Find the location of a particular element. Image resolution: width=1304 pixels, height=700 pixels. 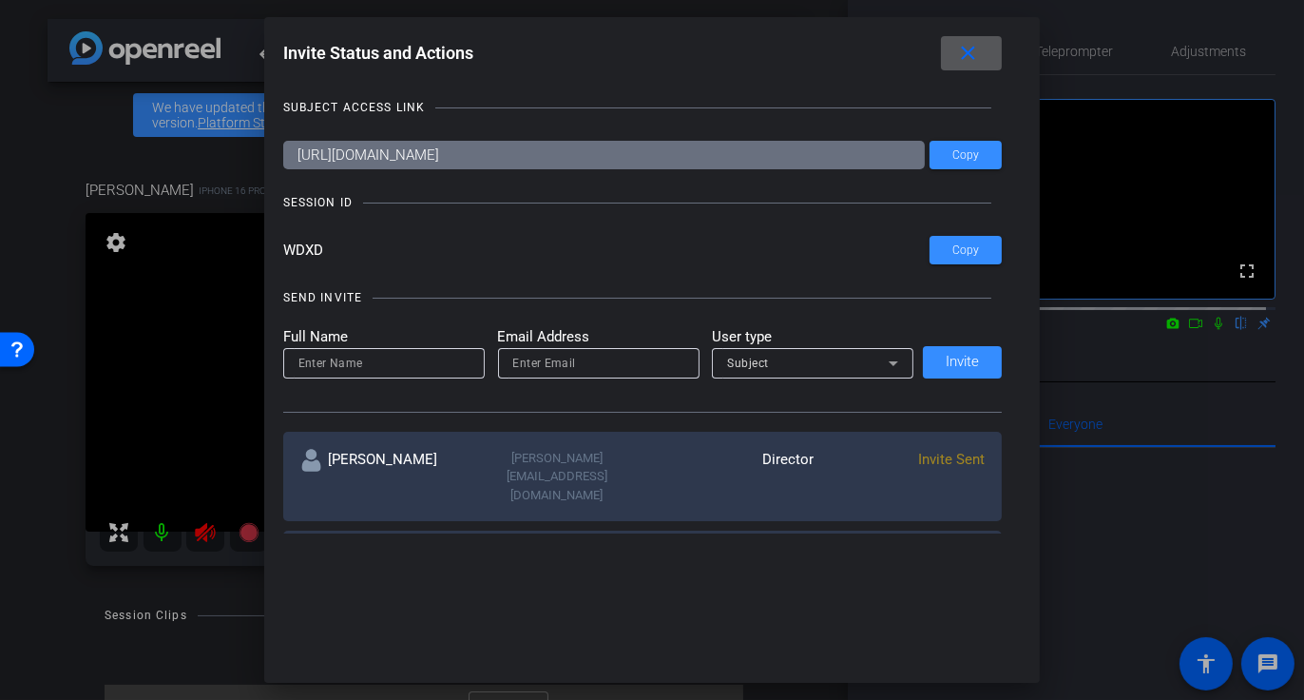

mat-label: Full Name is located at coordinates (384, 337).